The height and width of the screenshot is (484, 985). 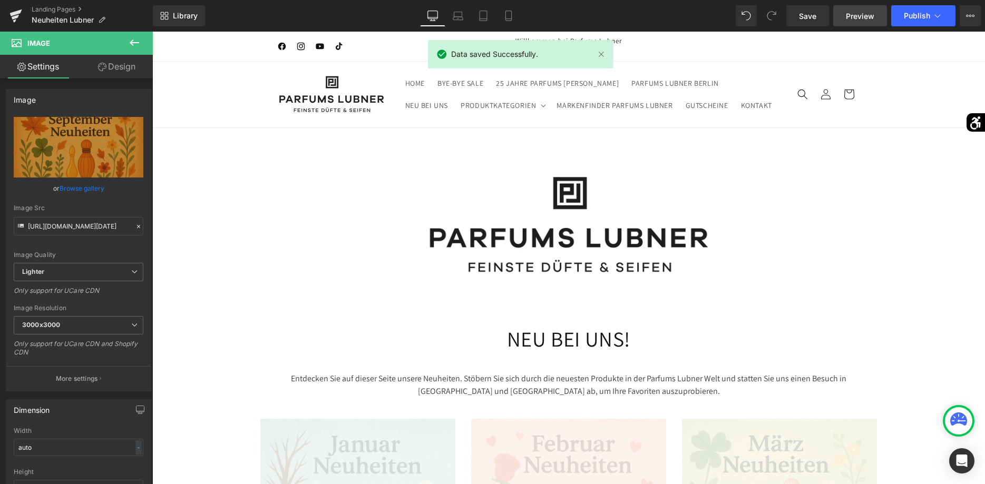 I want to click on button: More, so click(x=970, y=16).